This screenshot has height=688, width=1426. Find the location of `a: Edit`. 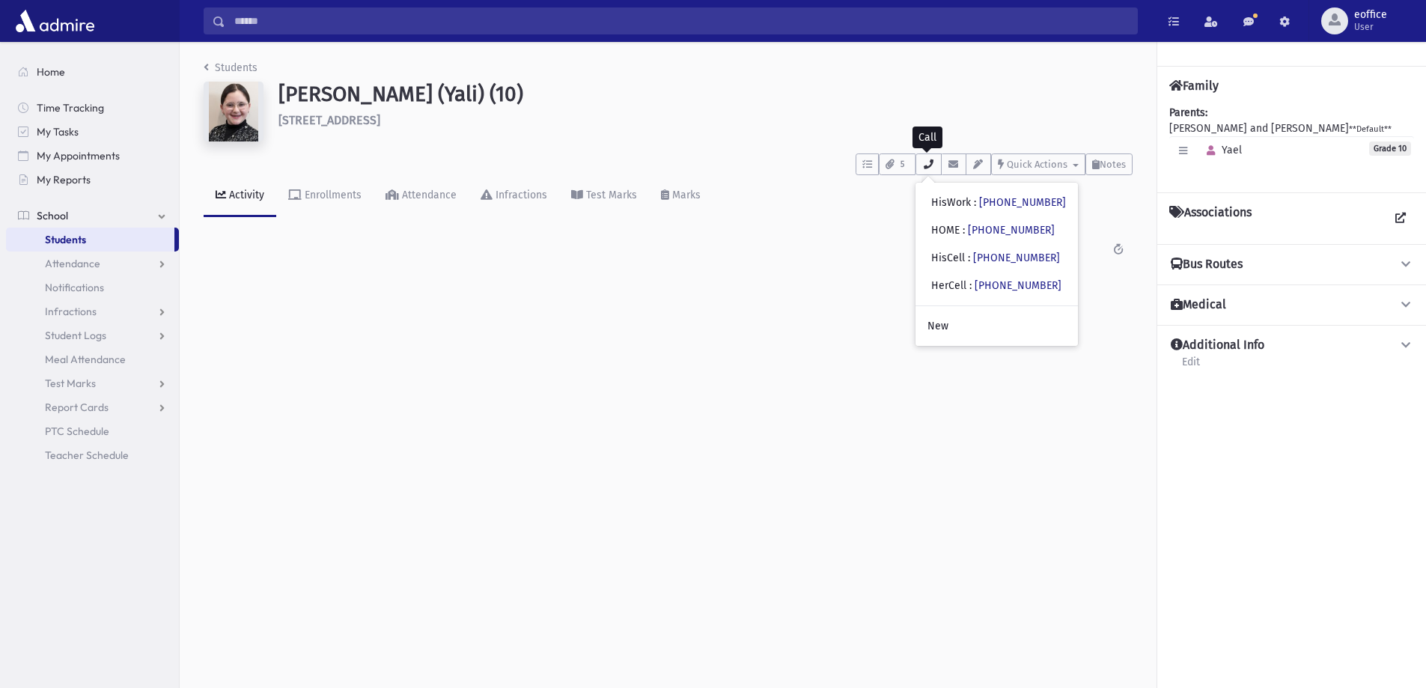

a: Edit is located at coordinates (1191, 367).